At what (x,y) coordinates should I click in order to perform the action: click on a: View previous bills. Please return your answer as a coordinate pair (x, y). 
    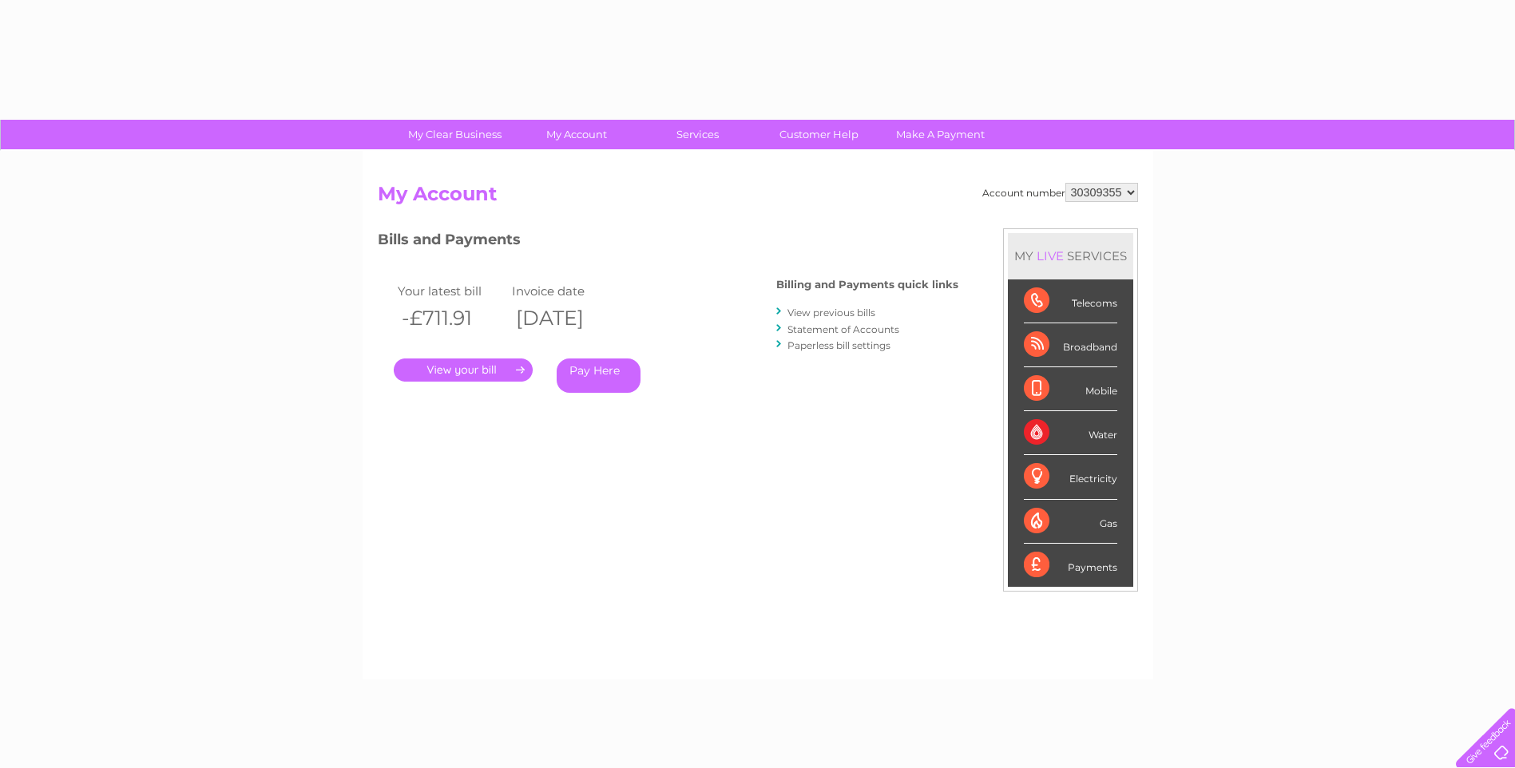
    Looking at the image, I should click on (831, 312).